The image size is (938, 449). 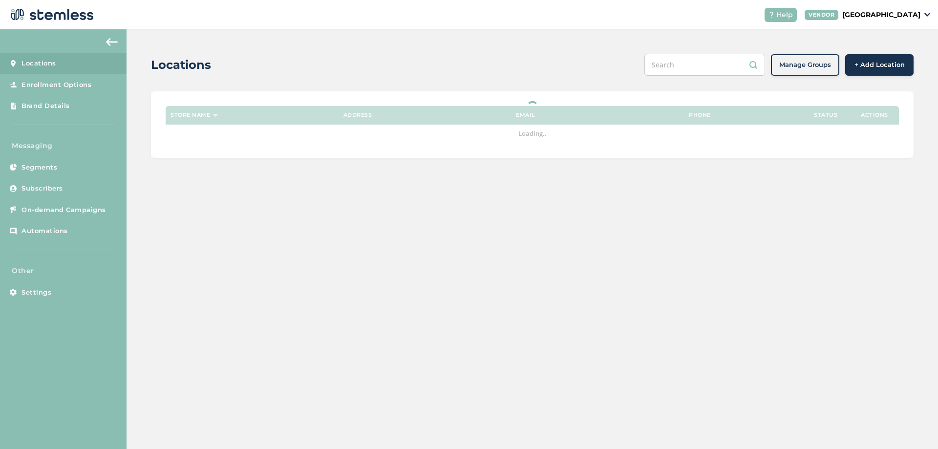 What do you see at coordinates (45, 106) in the screenshot?
I see `span: Brand Details` at bounding box center [45, 106].